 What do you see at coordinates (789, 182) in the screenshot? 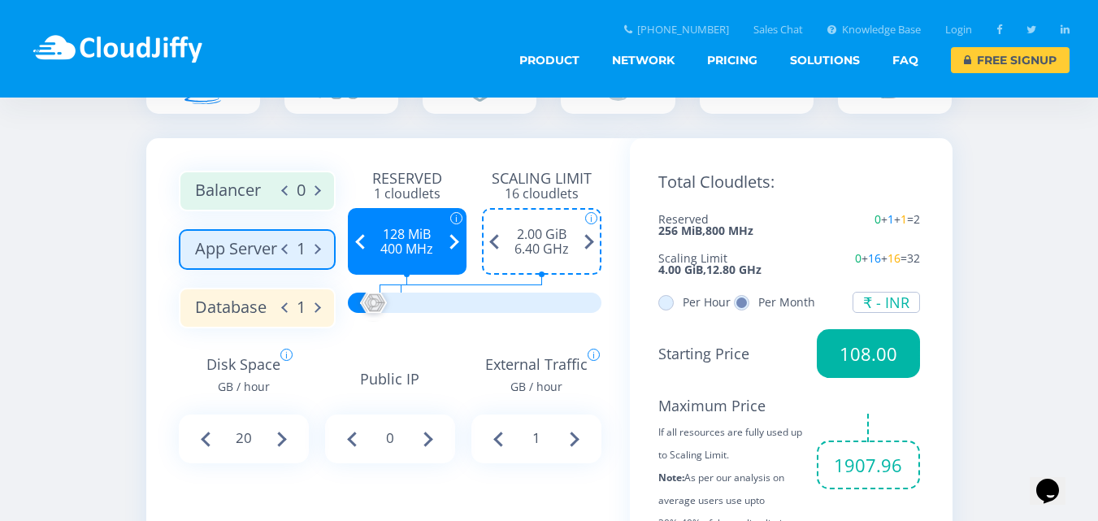
I see `p: Total Cloudlets:` at bounding box center [789, 182].